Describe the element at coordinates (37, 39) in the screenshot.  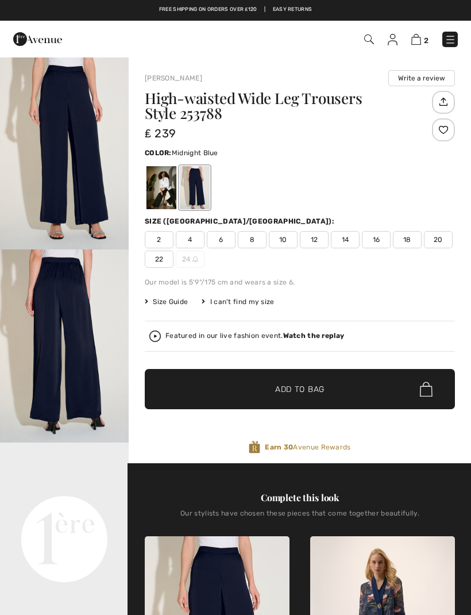
I see `img: 1ère Avenue` at that location.